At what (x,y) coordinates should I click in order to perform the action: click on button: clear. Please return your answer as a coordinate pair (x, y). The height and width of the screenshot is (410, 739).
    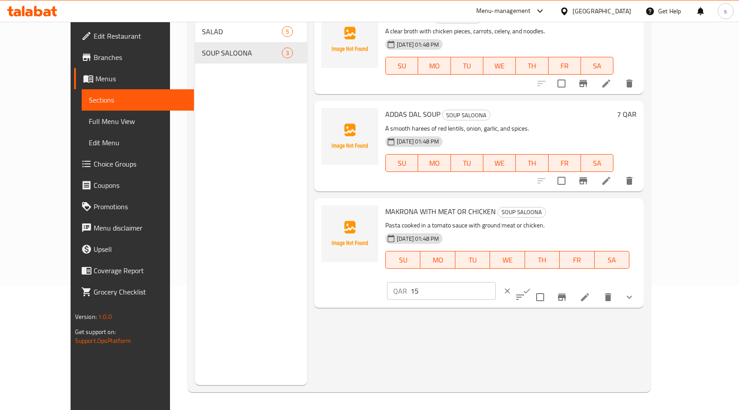
    Looking at the image, I should click on (507, 291).